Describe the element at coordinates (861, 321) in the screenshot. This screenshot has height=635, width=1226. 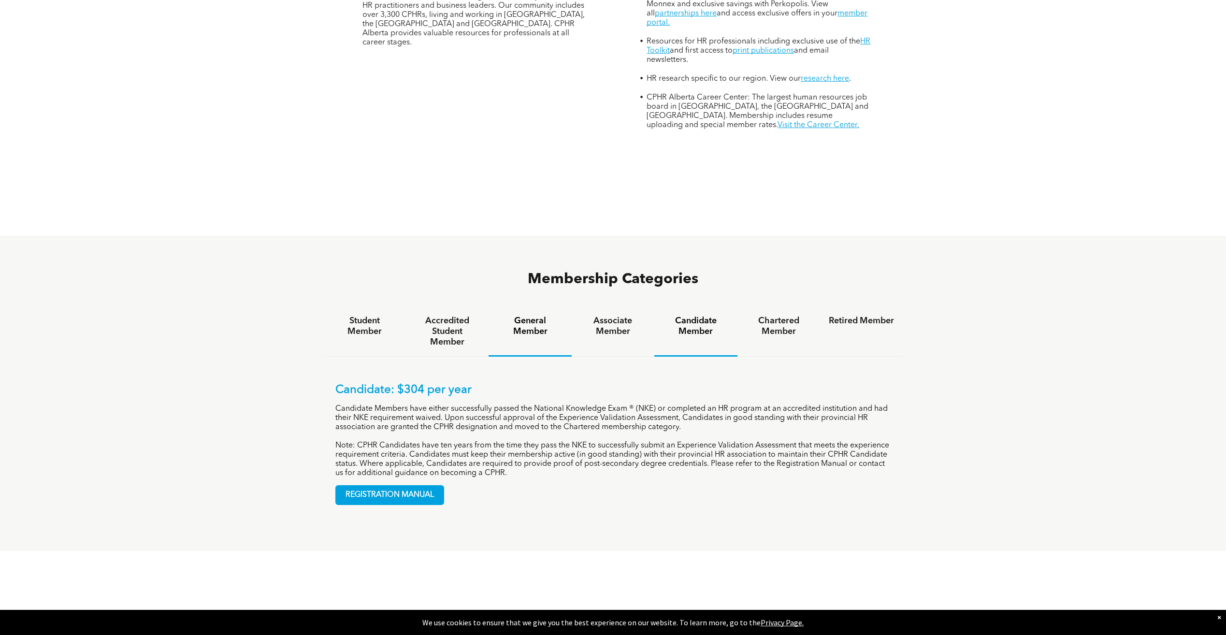
I see `h4: Retired Member` at that location.